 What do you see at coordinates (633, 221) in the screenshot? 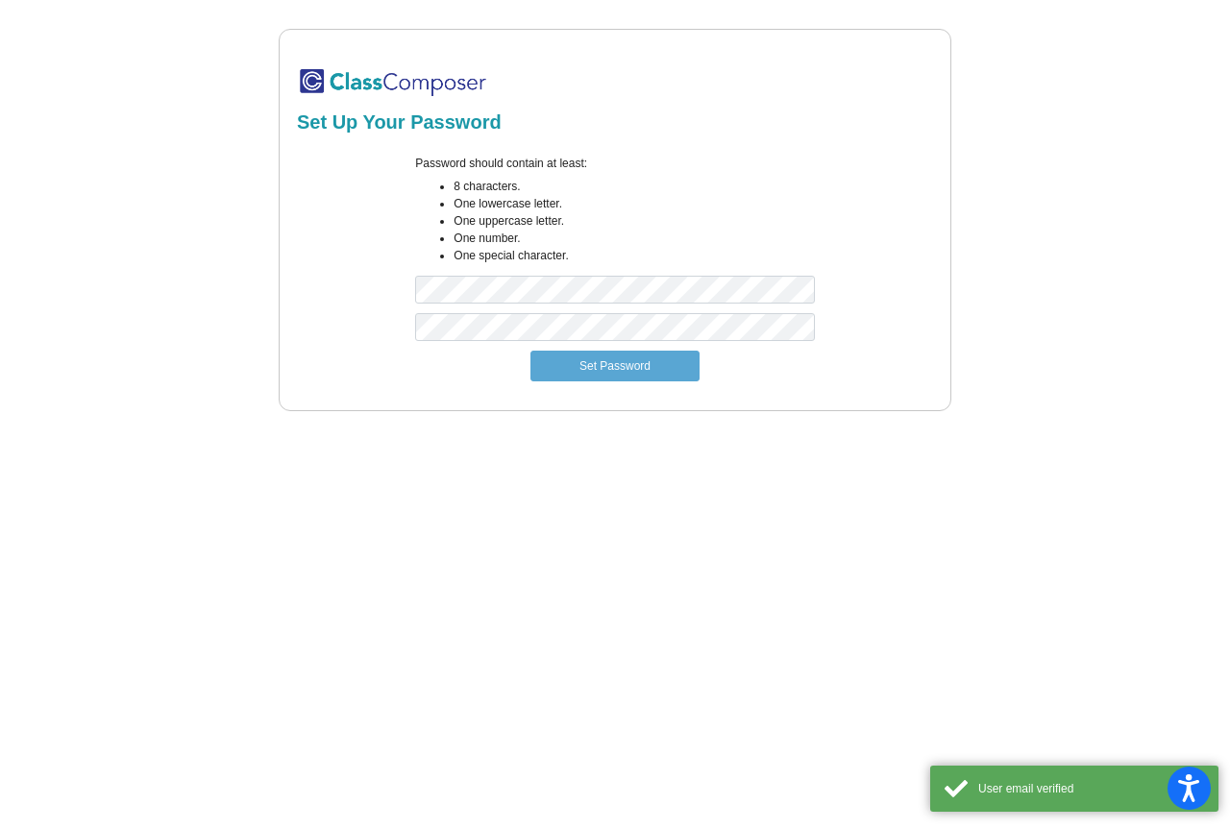
I see `li: One uppercase letter.` at bounding box center [633, 221].